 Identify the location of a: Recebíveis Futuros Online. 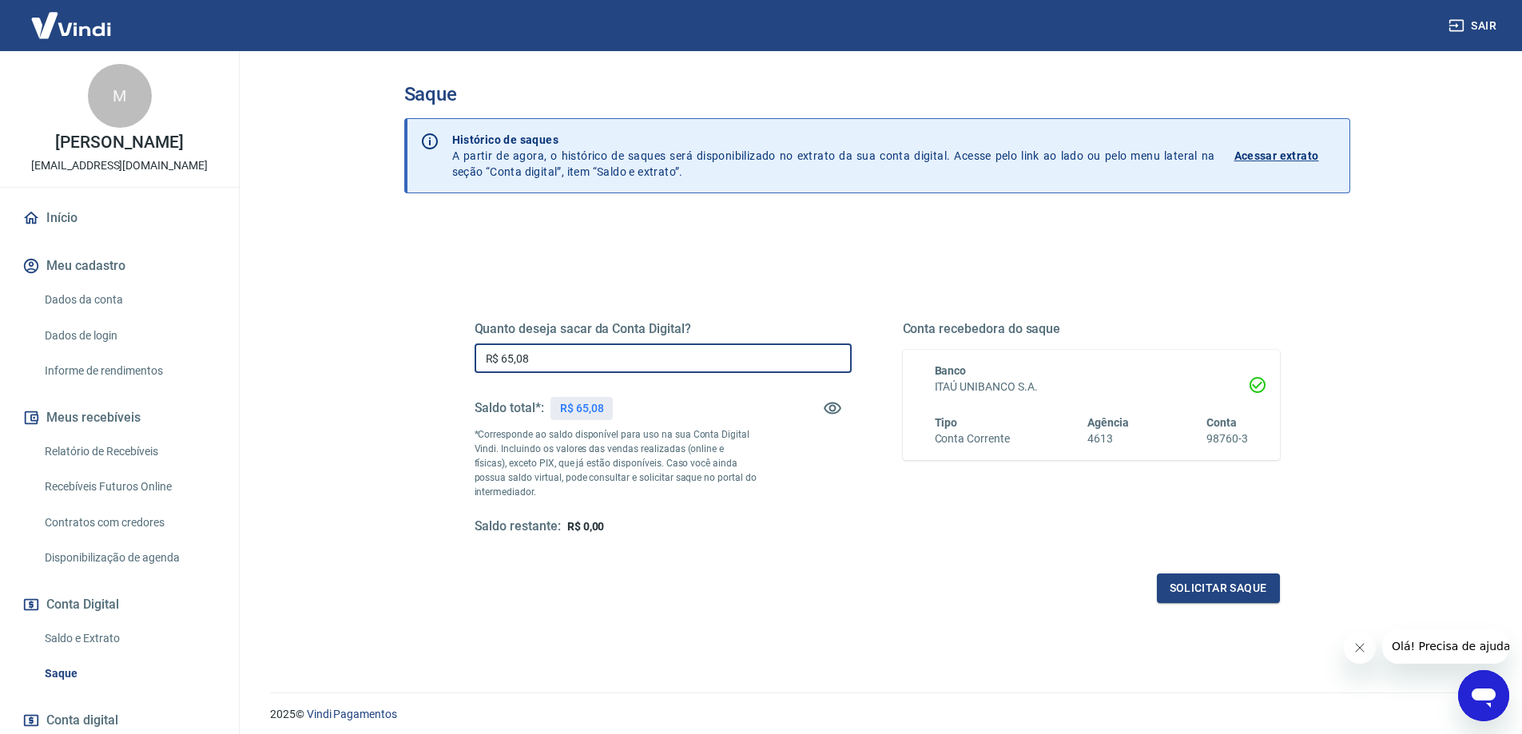
(129, 486).